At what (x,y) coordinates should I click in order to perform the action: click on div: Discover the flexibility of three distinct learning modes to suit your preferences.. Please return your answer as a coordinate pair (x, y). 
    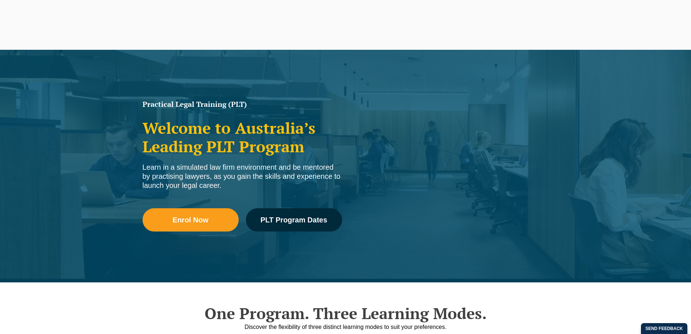
    Looking at the image, I should click on (346, 326).